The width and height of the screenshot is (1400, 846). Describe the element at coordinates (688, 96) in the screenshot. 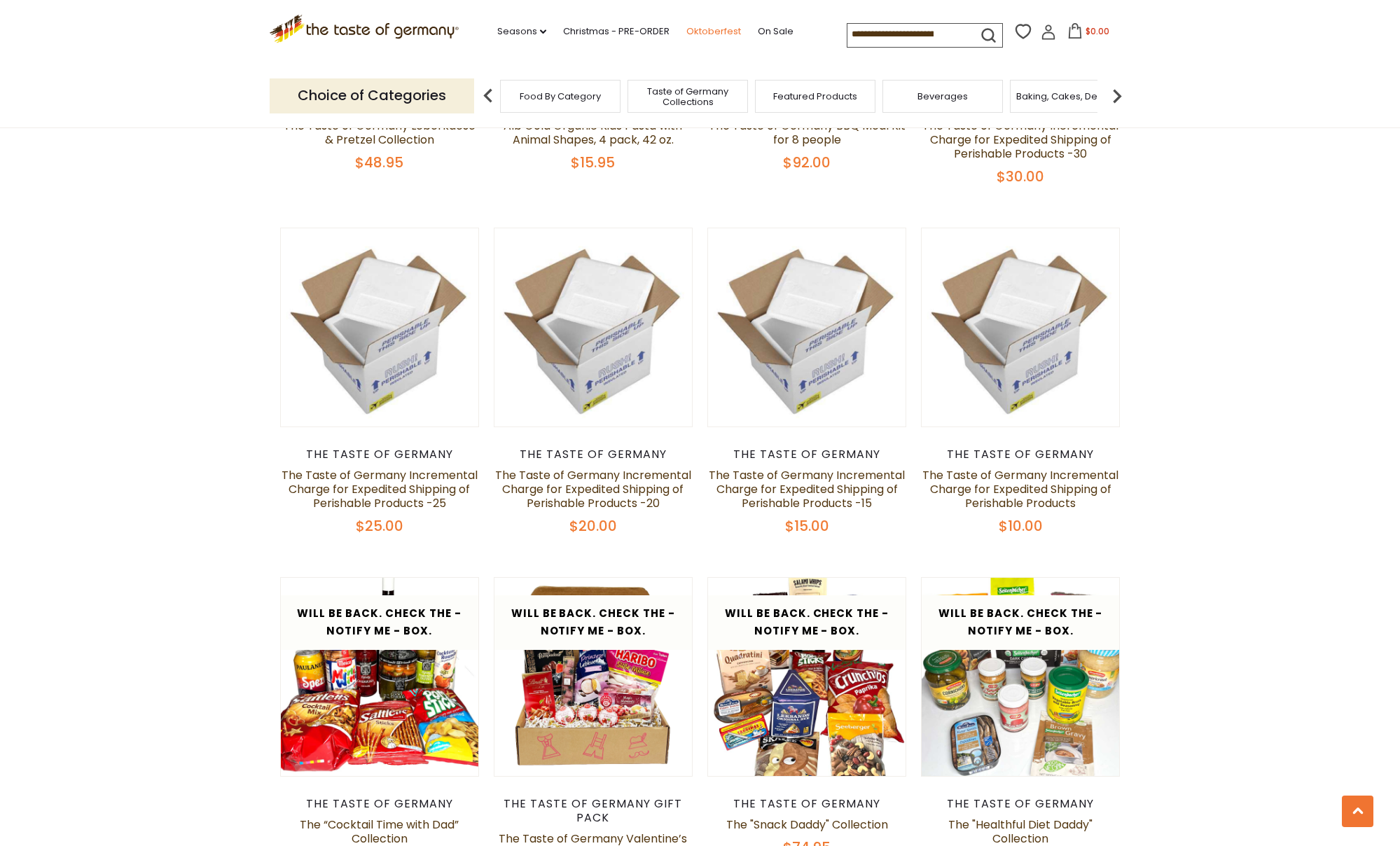

I see `span: Taste of Germany Collections` at that location.